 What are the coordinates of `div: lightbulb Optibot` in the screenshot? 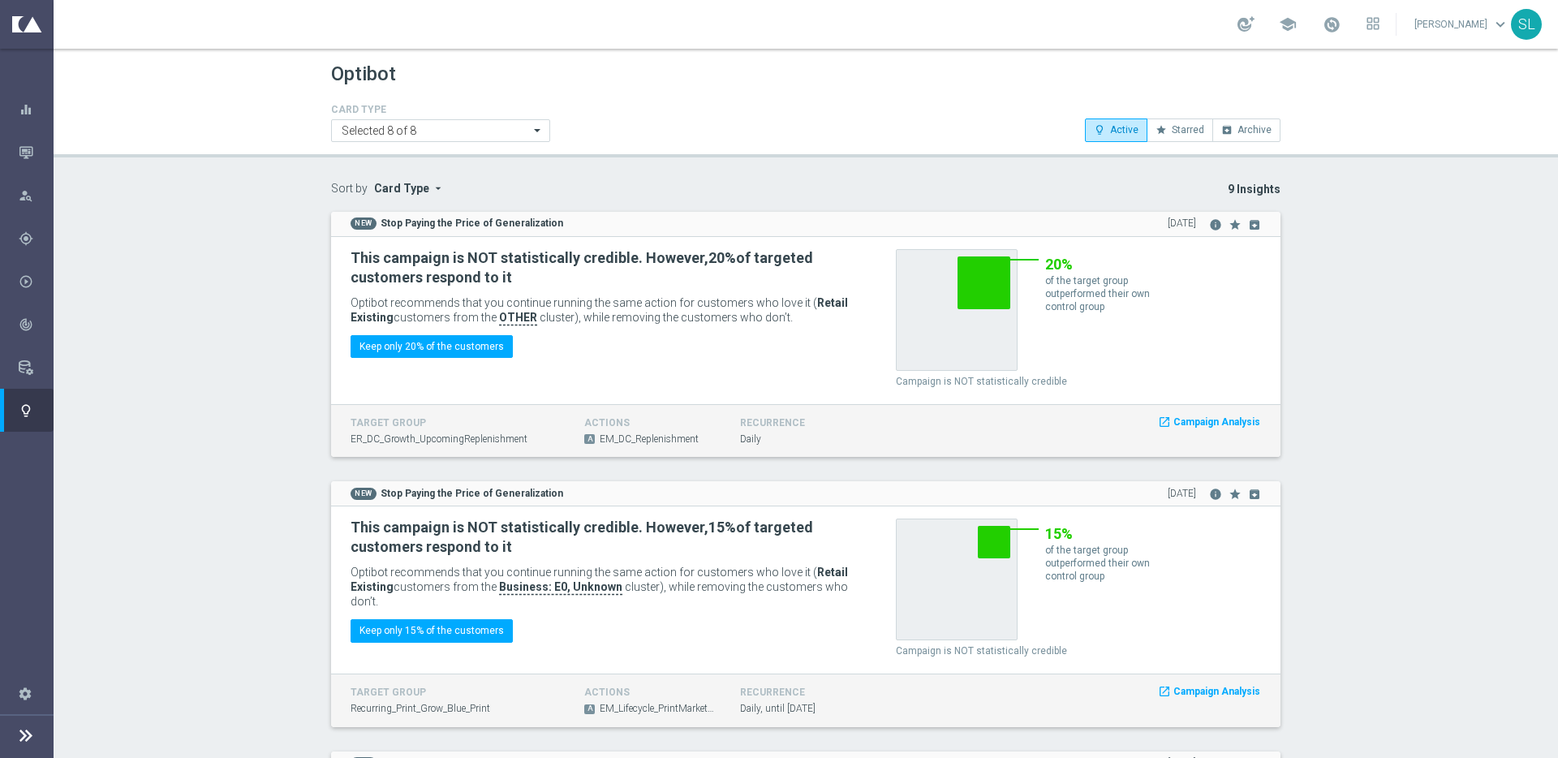 It's located at (36, 411).